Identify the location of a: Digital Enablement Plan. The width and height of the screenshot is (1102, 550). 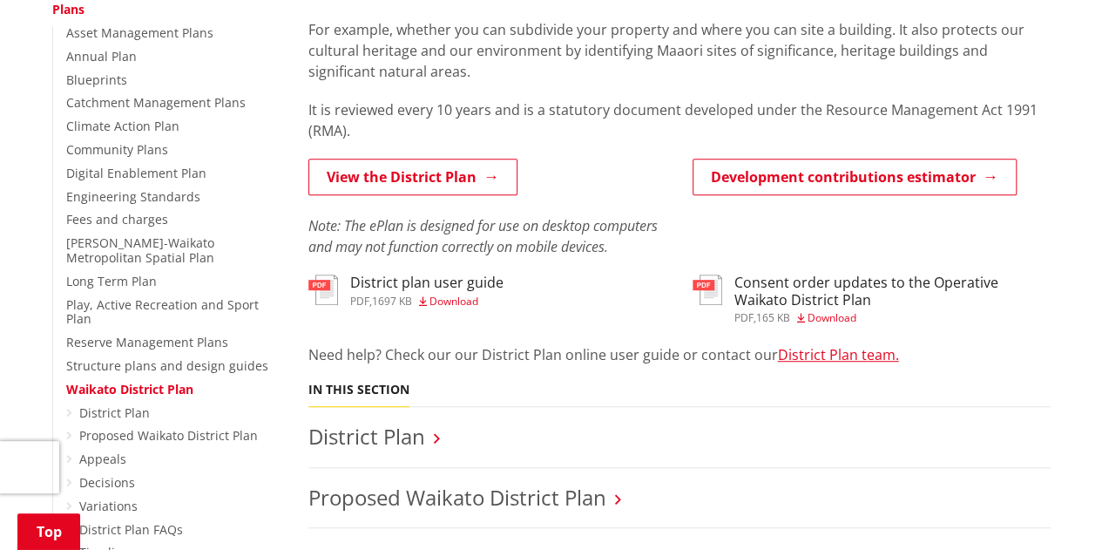
(136, 172).